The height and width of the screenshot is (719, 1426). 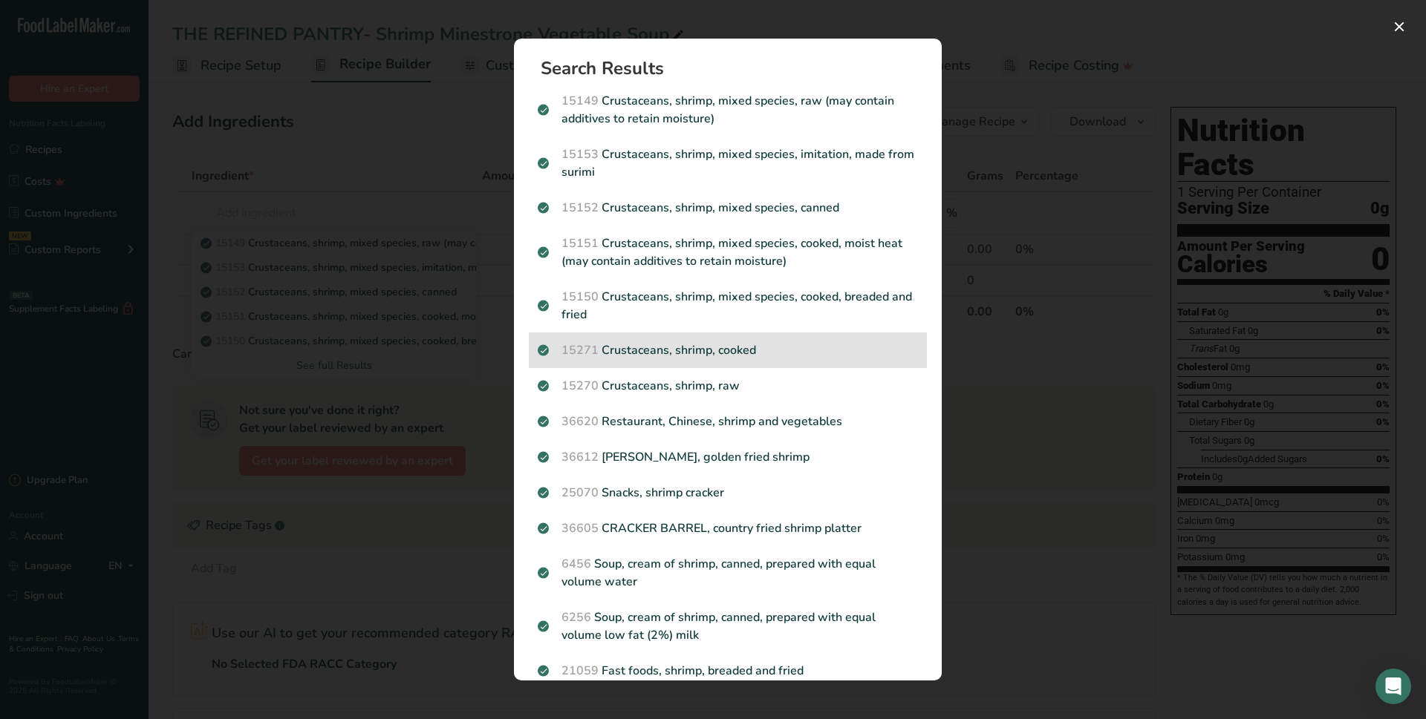 What do you see at coordinates (580, 529) in the screenshot?
I see `span: 36605` at bounding box center [580, 529].